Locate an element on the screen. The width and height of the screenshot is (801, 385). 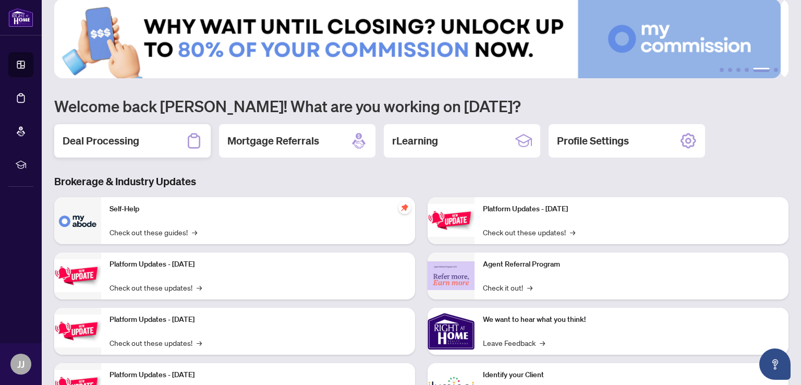
span: JJ is located at coordinates (21, 364).